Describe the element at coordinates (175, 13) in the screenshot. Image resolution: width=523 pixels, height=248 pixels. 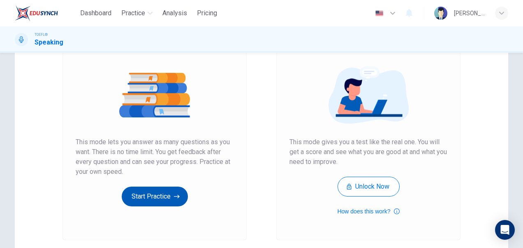
I see `button: Analysis` at that location.